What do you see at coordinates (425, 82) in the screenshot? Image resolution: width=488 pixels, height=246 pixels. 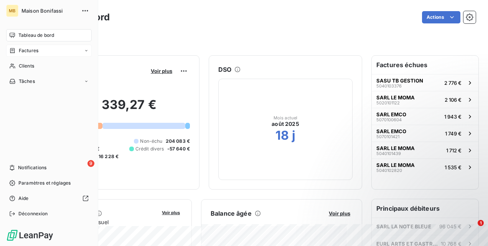 I see `button: SASU TB GESTION50401033762 776 €` at bounding box center [425, 82].